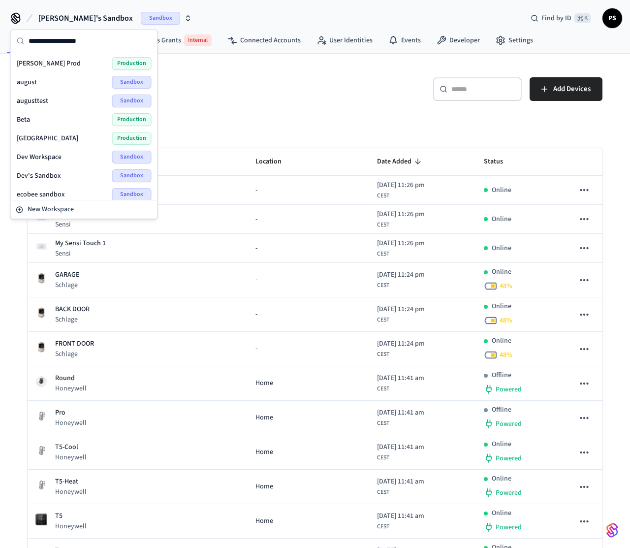  What do you see at coordinates (33, 101) in the screenshot?
I see `span: augusttest` at bounding box center [33, 101].